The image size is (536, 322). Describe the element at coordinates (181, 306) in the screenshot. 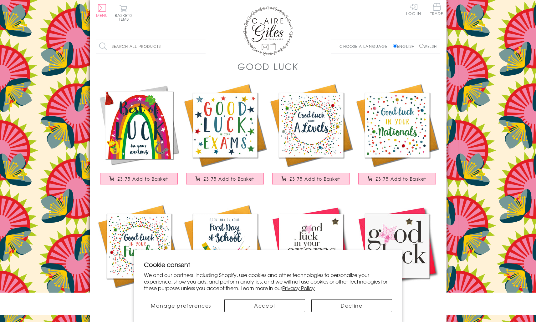

I see `span: Manage preferences` at that location.